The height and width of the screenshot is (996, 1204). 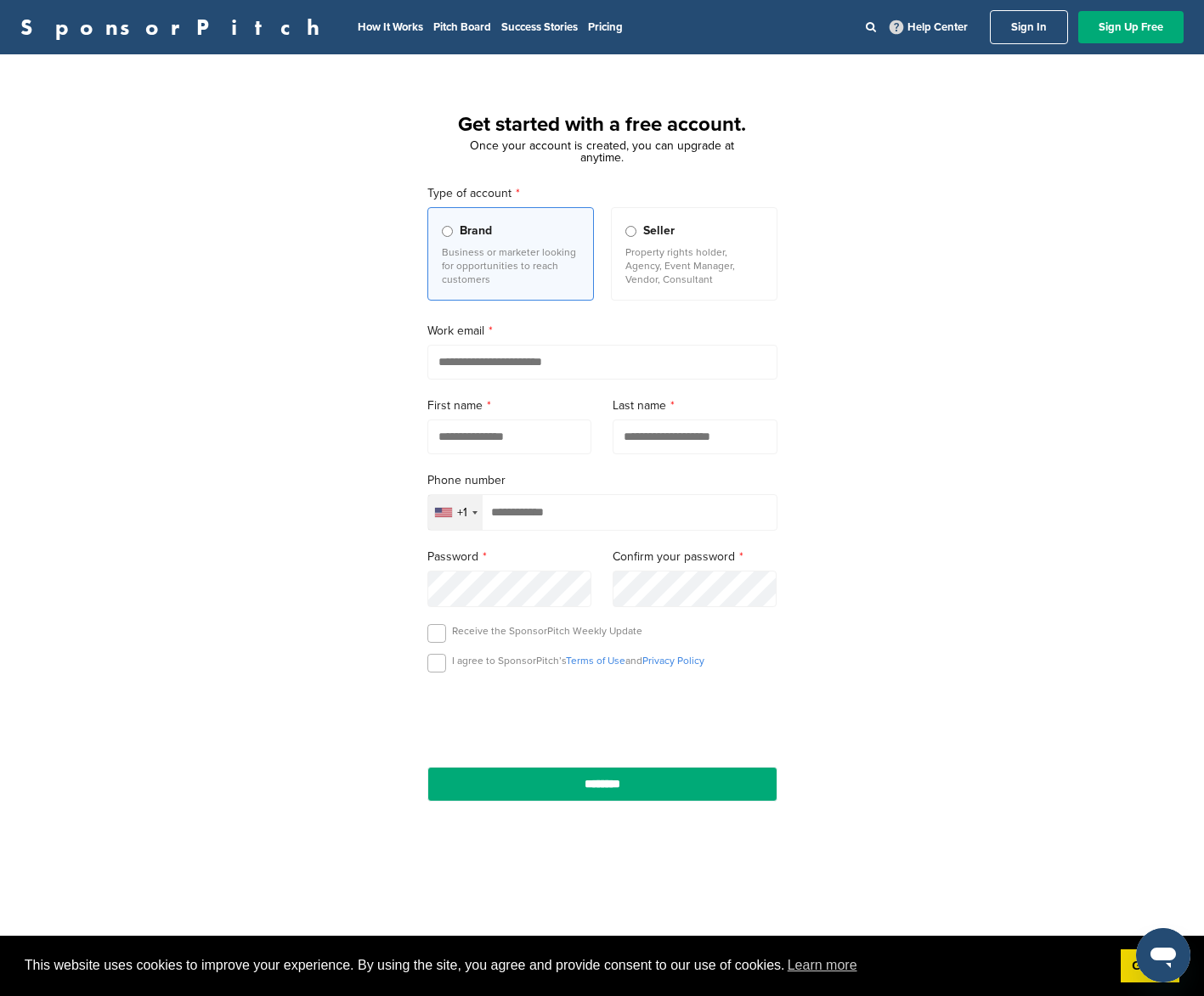 I want to click on input: Brand Business or marketer looking for opportunities to reach customers, so click(x=447, y=231).